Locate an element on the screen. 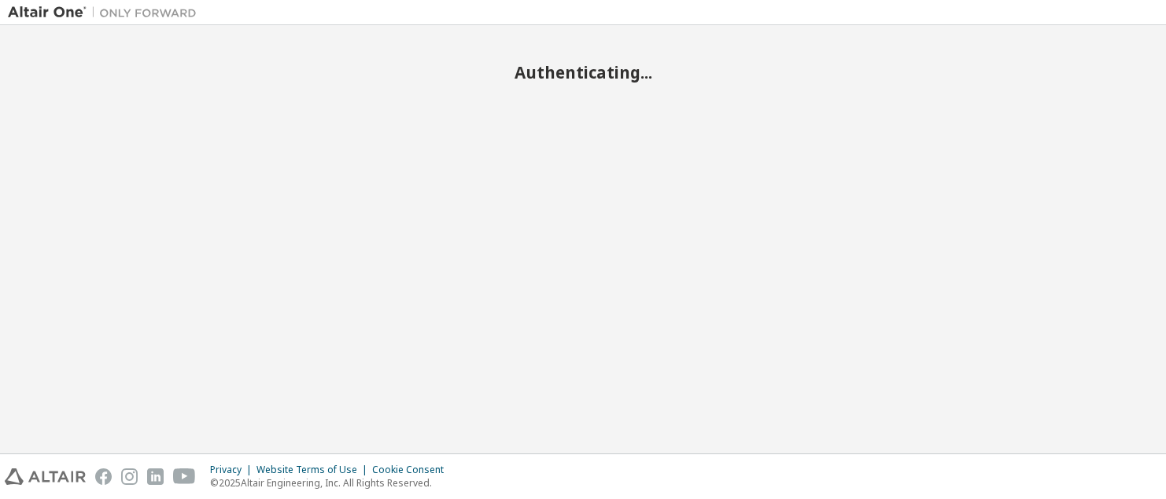  img: facebook.svg is located at coordinates (103, 477).